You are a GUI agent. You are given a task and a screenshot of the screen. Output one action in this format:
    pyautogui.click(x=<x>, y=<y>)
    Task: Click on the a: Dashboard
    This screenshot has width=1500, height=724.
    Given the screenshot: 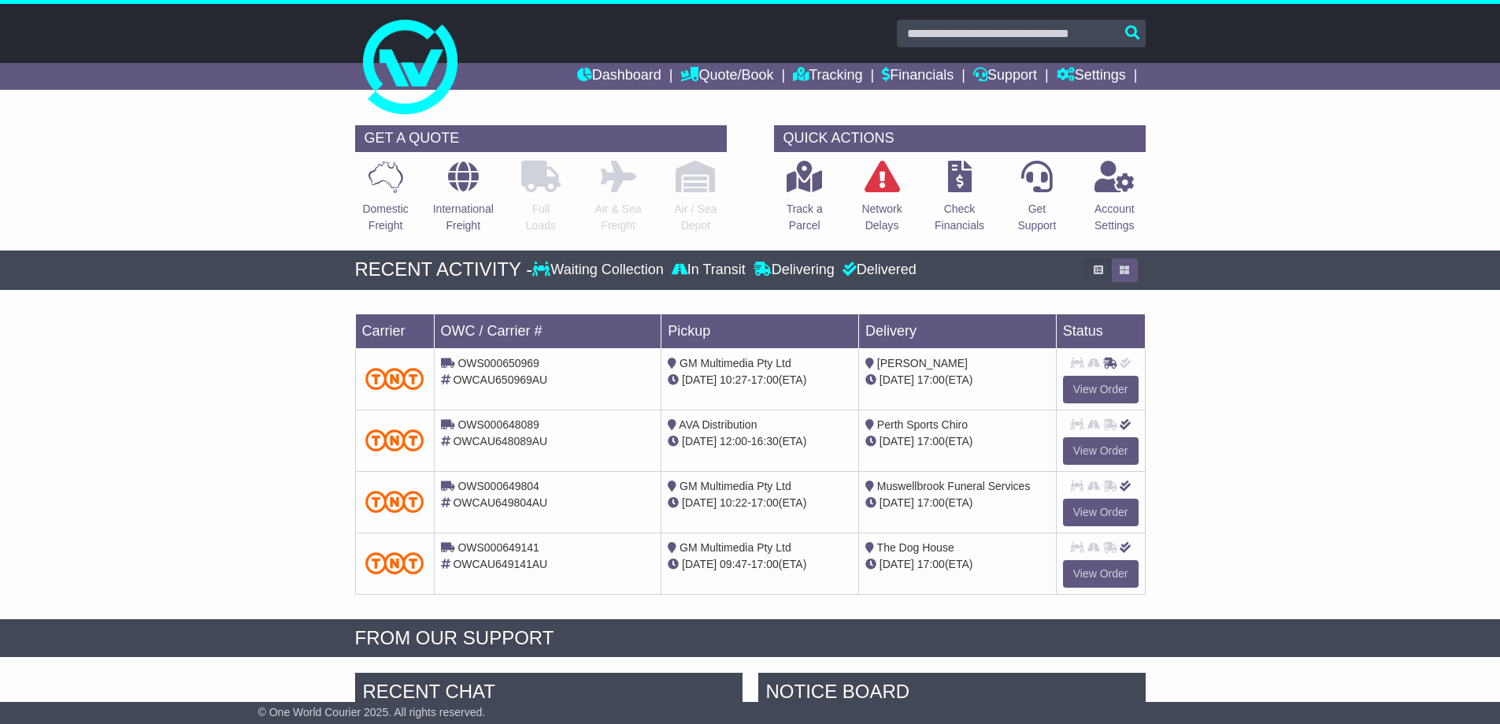 What is the action you would take?
    pyautogui.click(x=619, y=76)
    